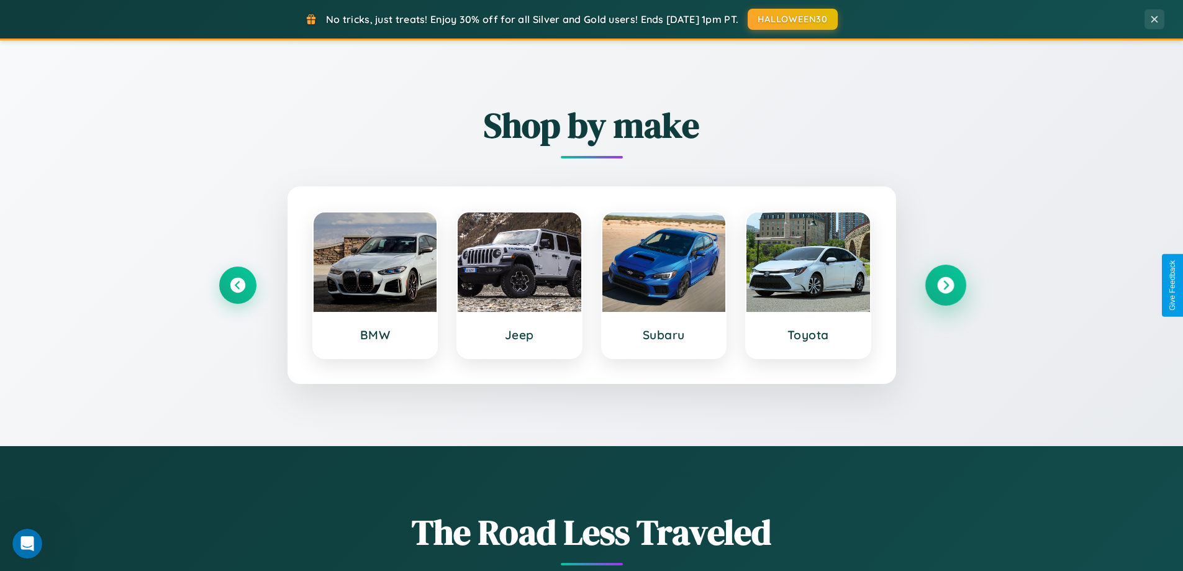  What do you see at coordinates (792, 19) in the screenshot?
I see `button: HALLOWEEN30` at bounding box center [792, 19].